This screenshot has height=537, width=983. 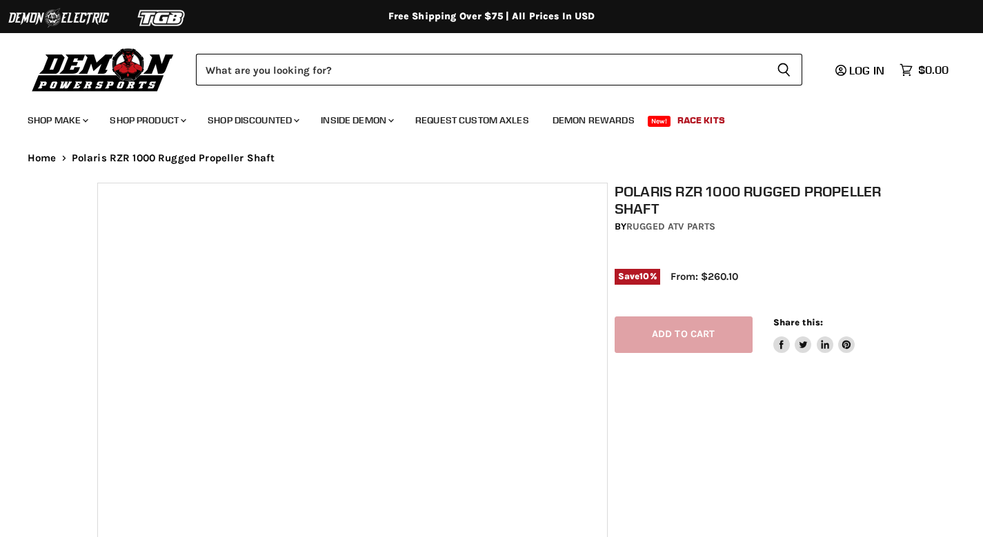 What do you see at coordinates (933, 70) in the screenshot?
I see `span: $0.00` at bounding box center [933, 70].